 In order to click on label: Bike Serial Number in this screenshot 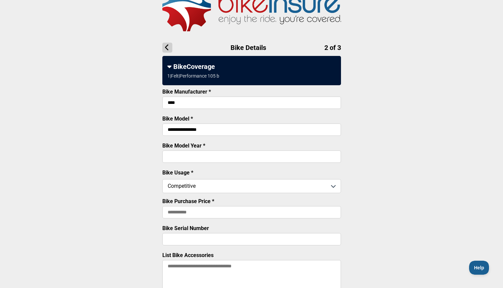, I will do `click(186, 228)`.